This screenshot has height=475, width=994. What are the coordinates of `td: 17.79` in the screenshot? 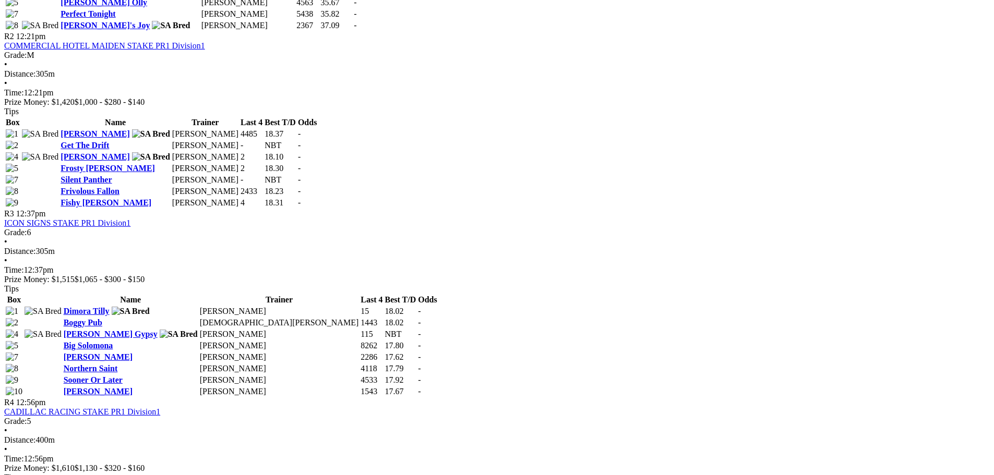 It's located at (400, 369).